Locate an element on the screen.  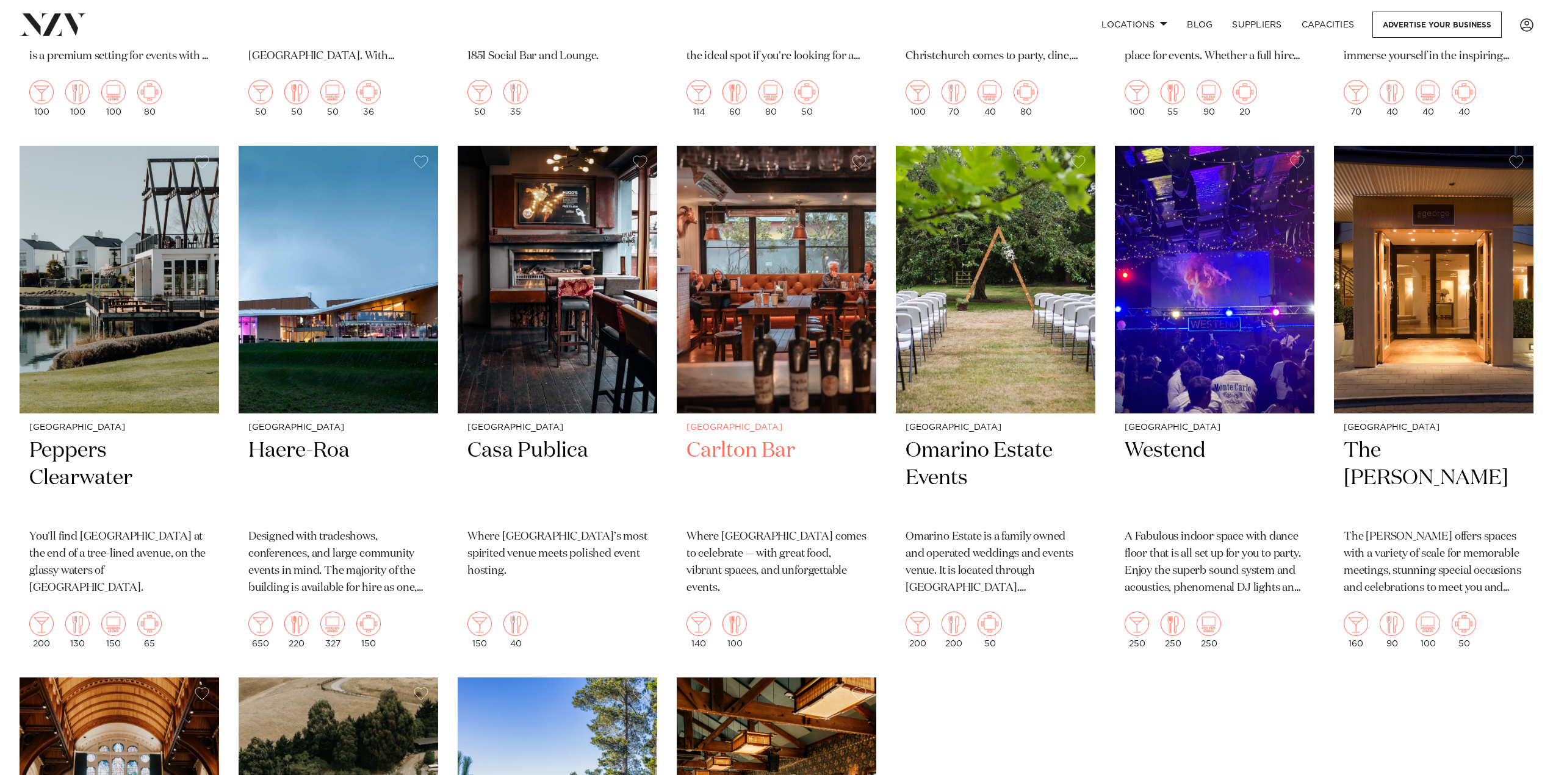
h2: Omarino Estate Events is located at coordinates (995, 478).